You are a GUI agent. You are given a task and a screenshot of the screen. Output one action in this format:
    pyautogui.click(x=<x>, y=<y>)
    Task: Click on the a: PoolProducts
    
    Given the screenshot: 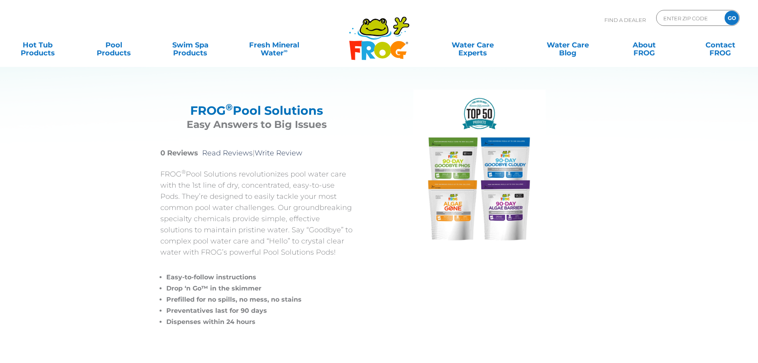 What is the action you would take?
    pyautogui.click(x=114, y=45)
    